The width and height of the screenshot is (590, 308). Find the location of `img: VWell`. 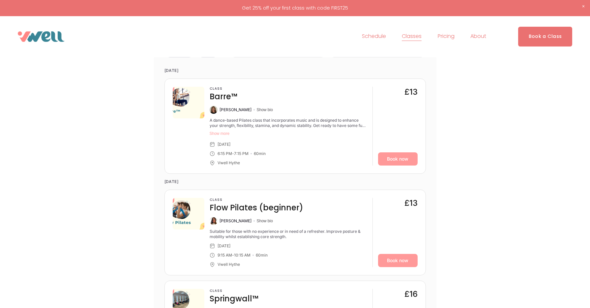

img: VWell is located at coordinates (41, 37).